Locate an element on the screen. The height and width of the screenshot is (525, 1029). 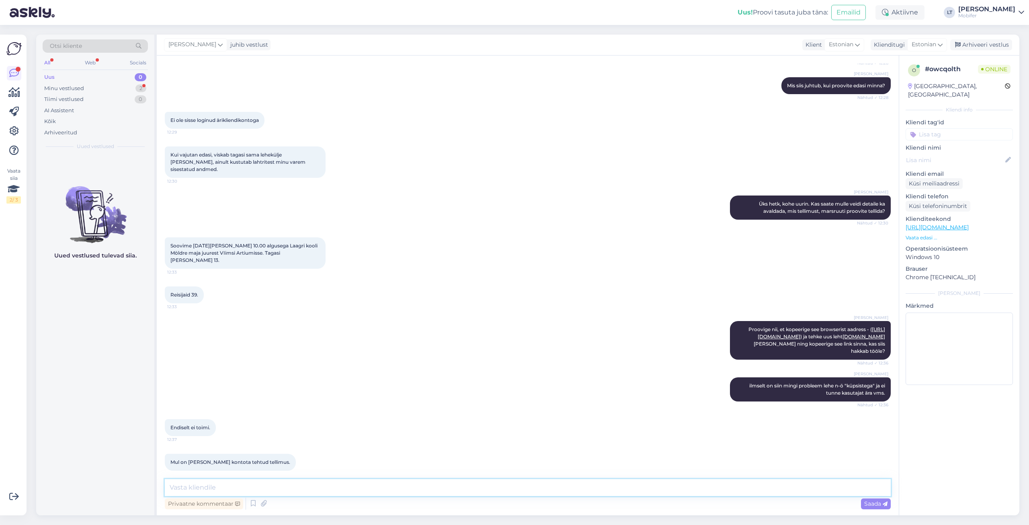
span: Otsi kliente is located at coordinates (66, 46).